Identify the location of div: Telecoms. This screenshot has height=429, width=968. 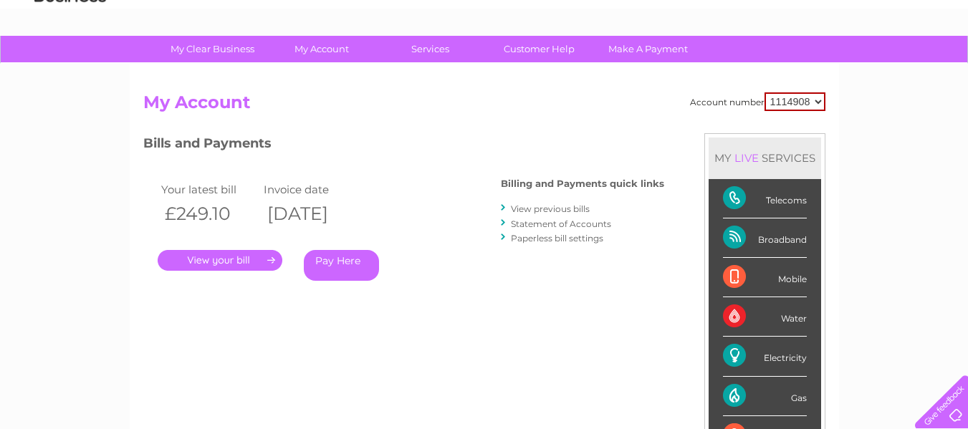
(764, 198).